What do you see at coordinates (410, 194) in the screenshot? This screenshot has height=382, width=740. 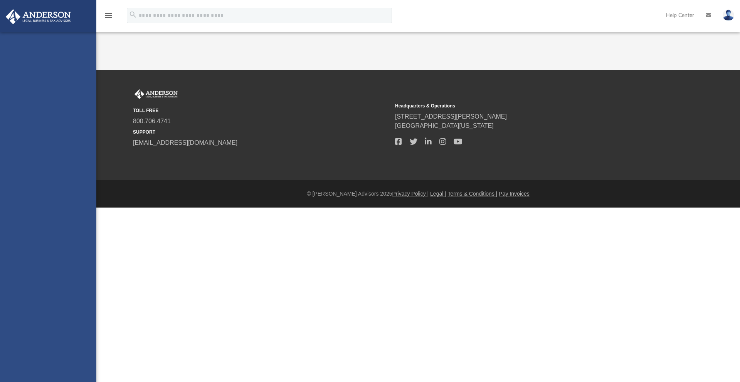 I see `a: Privacy Policy |` at bounding box center [410, 194].